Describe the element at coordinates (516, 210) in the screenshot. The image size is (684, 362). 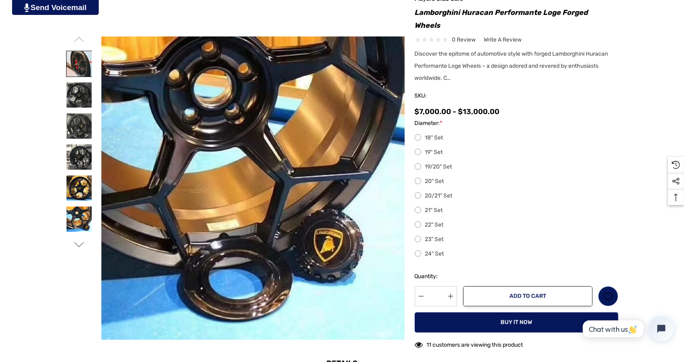
I see `label: 21" Set` at that location.